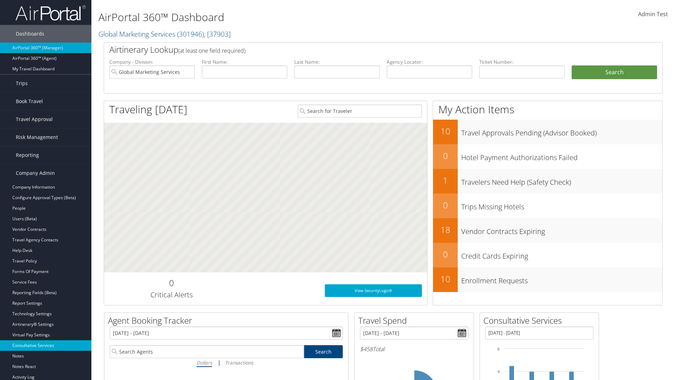 This screenshot has width=675, height=380. Describe the element at coordinates (360, 50) in the screenshot. I see `h2: Airtinerary Lookup` at that location.